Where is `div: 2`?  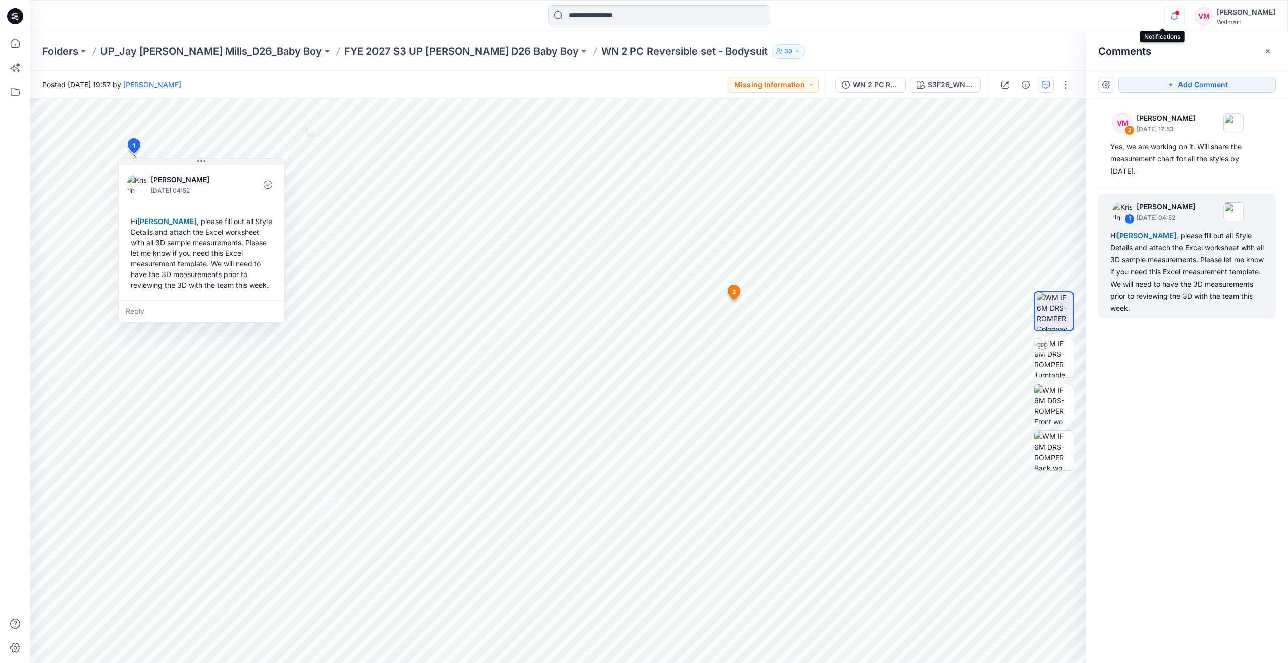
div: 2 is located at coordinates (1130, 130).